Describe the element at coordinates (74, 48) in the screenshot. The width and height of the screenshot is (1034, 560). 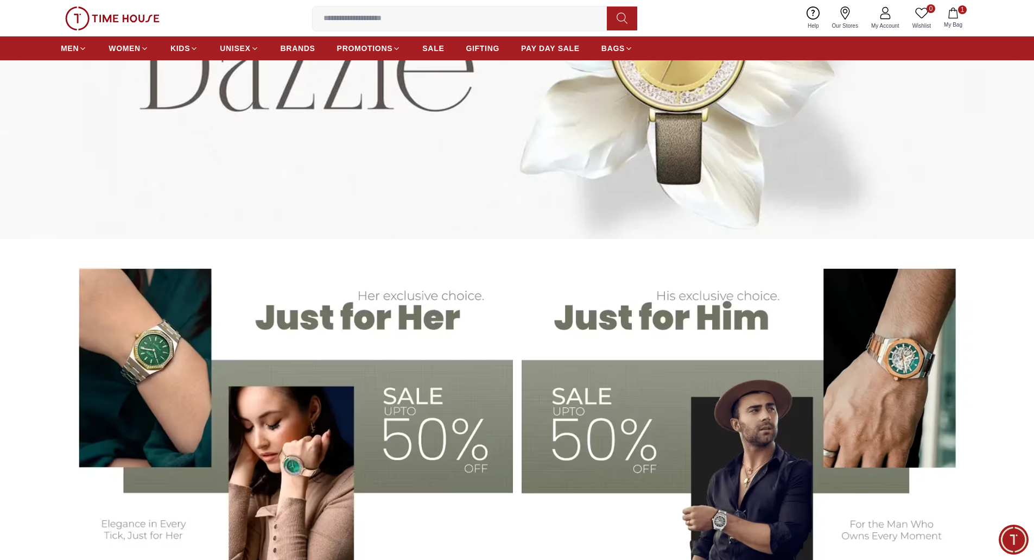
I see `a: MEN` at that location.